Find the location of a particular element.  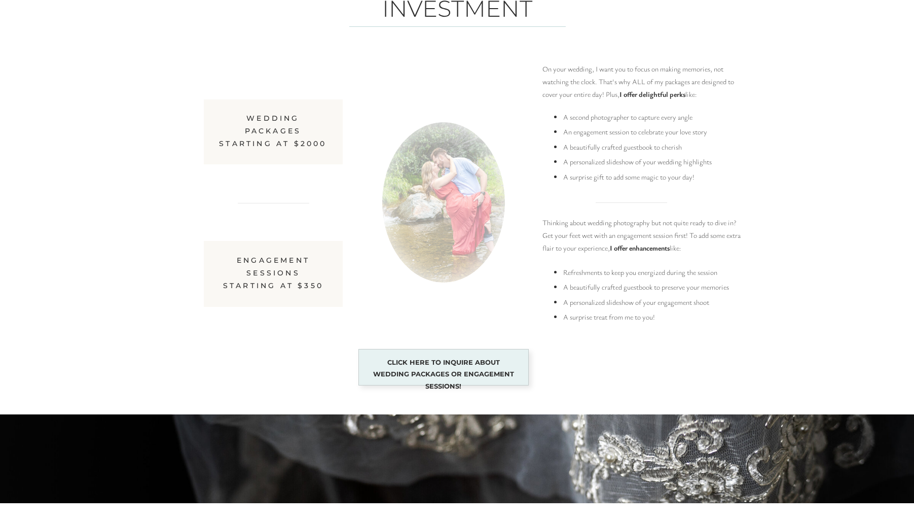

b: I offer enhancements is located at coordinates (640, 247).